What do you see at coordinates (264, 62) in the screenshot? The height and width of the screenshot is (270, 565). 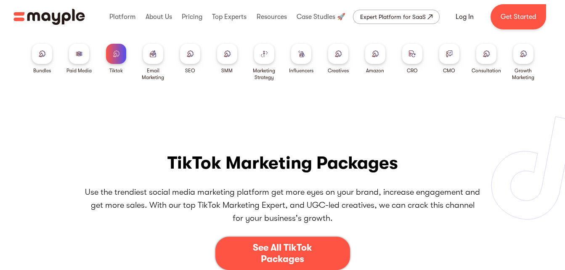 I see `a: Marketing Strategy` at bounding box center [264, 62].